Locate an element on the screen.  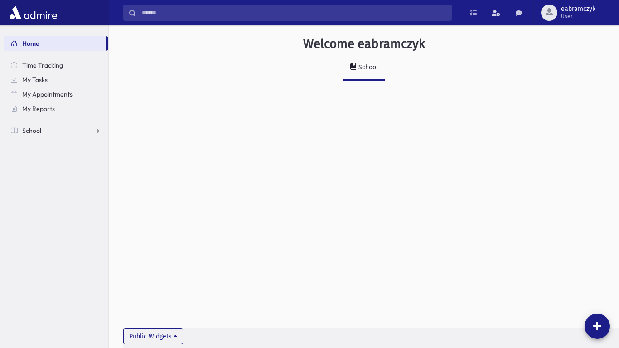
span: My Tasks is located at coordinates (35, 80).